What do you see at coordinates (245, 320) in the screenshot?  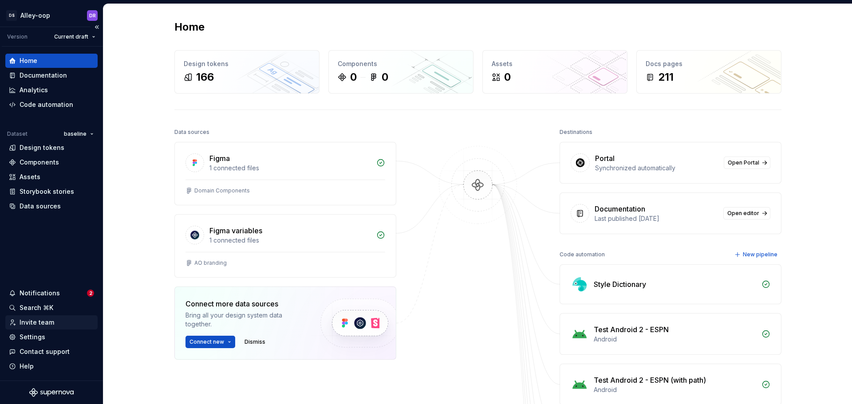 I see `div: Bring all your design system data together.` at bounding box center [245, 320].